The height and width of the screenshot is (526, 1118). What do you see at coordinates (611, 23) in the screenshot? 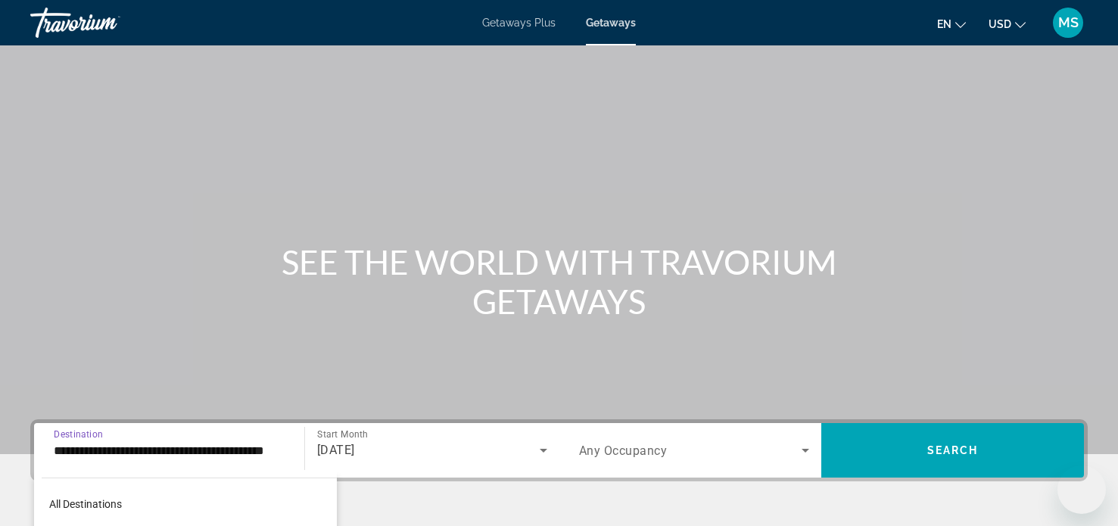
I see `a: Getaways` at bounding box center [611, 23].